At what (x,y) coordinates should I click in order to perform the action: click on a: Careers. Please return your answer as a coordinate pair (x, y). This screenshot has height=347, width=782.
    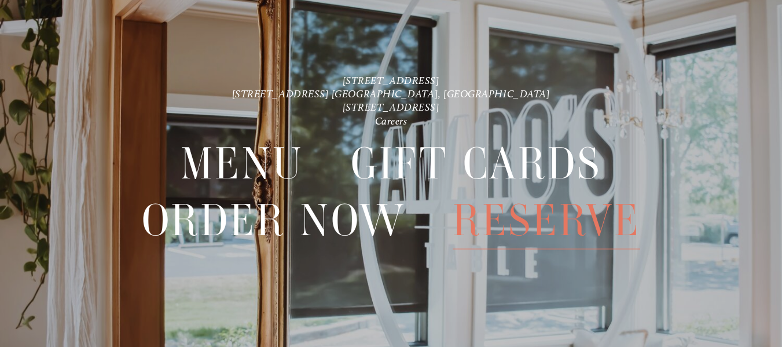
    Looking at the image, I should click on (391, 120).